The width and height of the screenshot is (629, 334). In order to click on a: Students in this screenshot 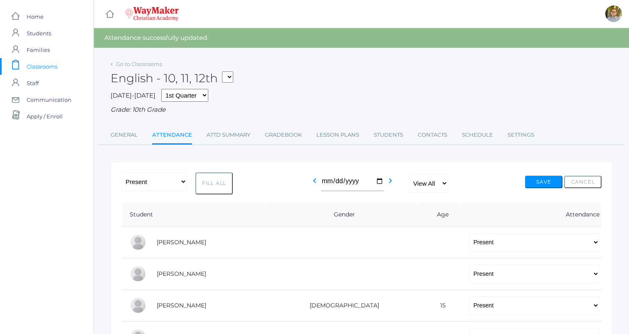, I will do `click(388, 135)`.